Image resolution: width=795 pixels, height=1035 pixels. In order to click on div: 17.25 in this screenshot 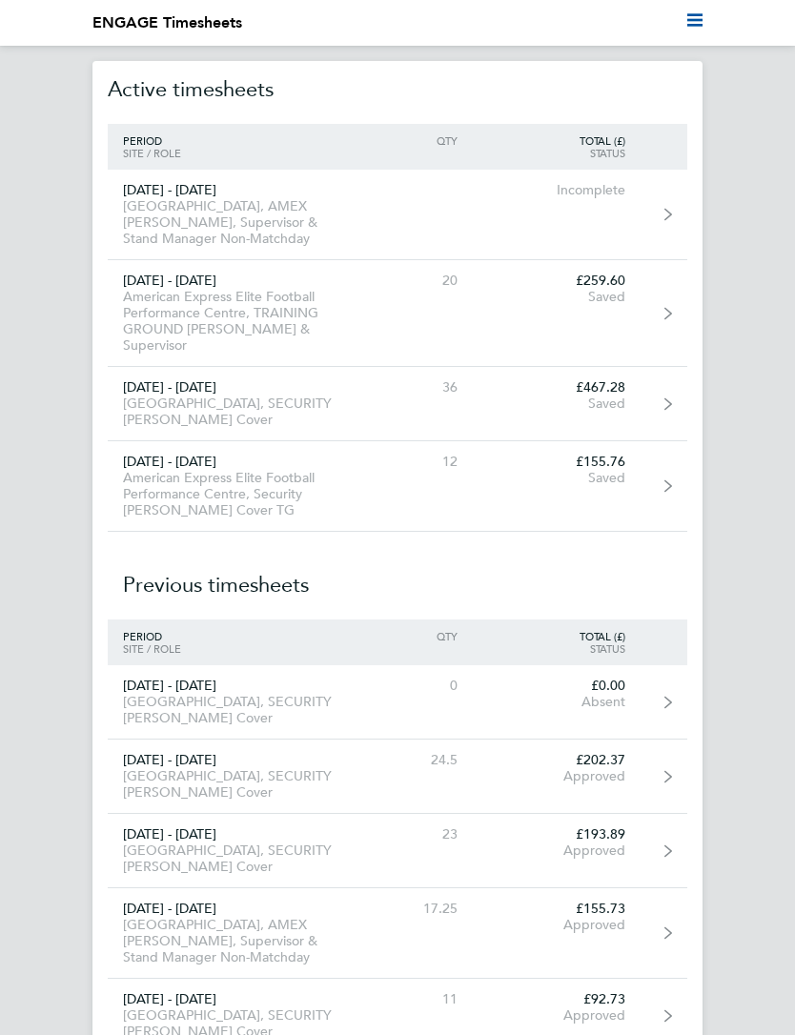, I will do `click(419, 909)`.